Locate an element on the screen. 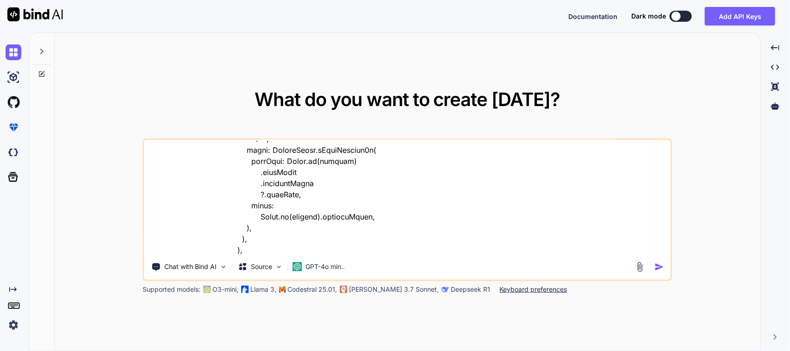 The image size is (790, 351). img: darkCloudIdeIcon is located at coordinates (13, 152).